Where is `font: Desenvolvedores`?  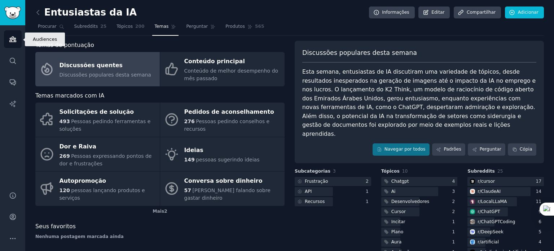 font: Desenvolvedores is located at coordinates (411, 201).